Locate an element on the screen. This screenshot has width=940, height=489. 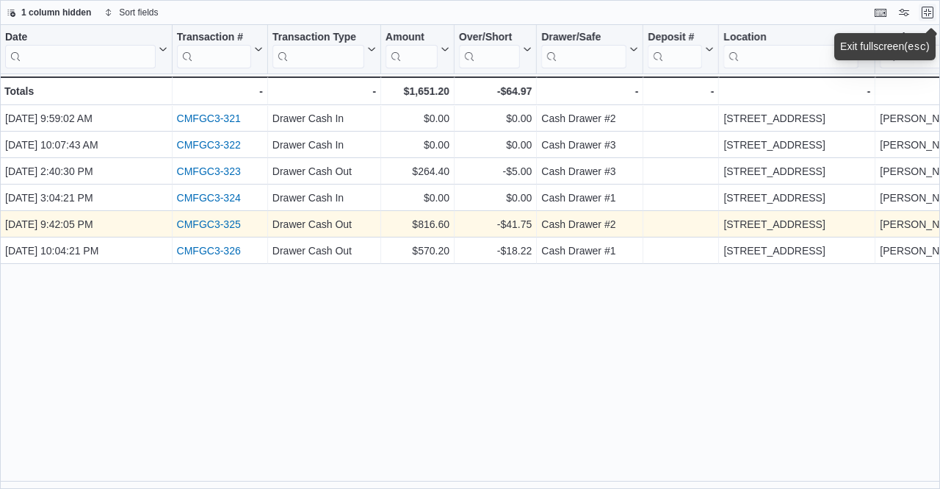
div: Exit fullscreen ( ) is located at coordinates (885, 46).